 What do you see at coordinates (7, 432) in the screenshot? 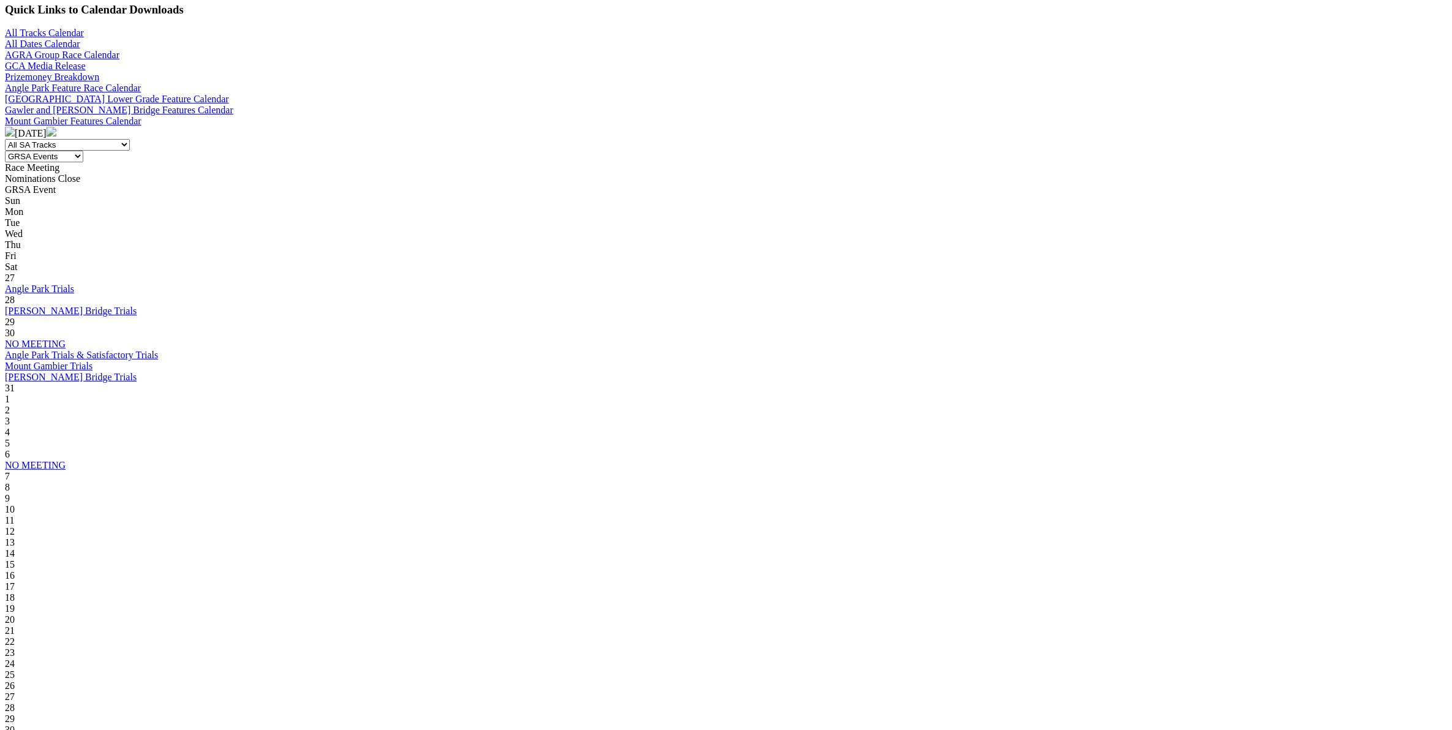
I see `span: 4` at bounding box center [7, 432].